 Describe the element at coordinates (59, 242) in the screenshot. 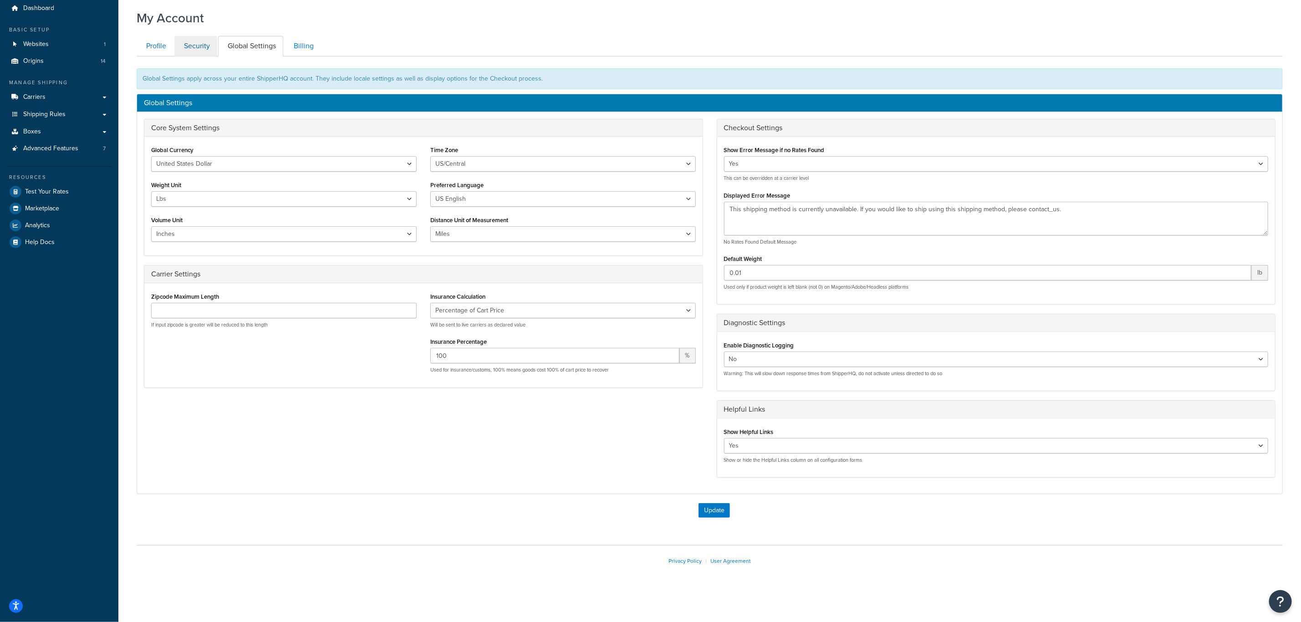

I see `li: Help Docs` at that location.